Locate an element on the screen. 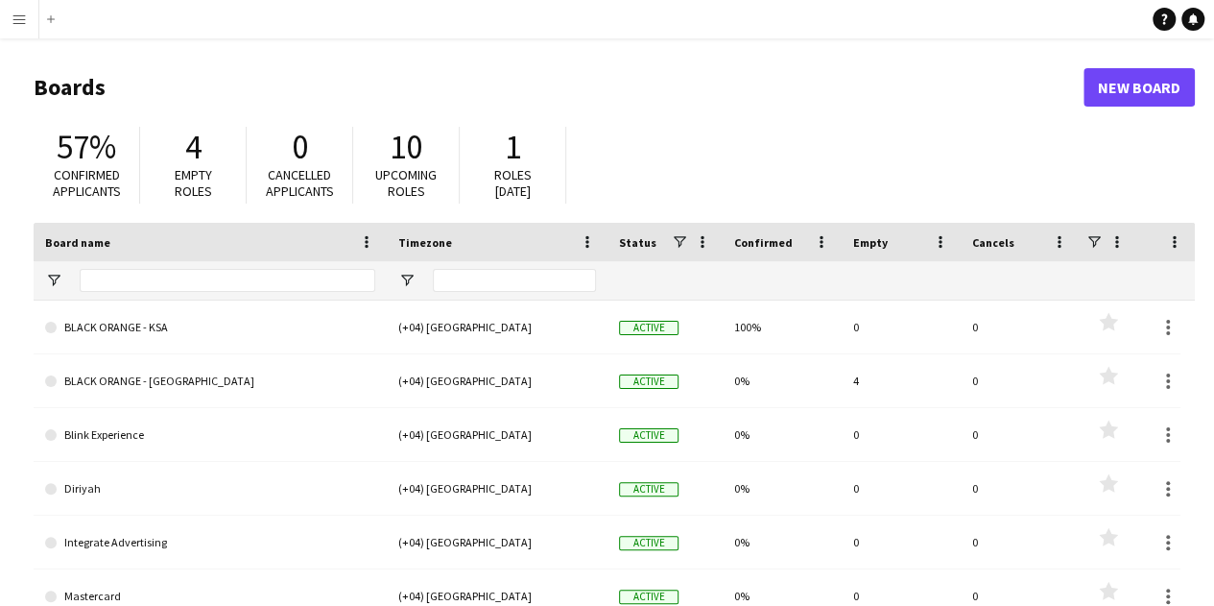 The image size is (1214, 606). div: 4 is located at coordinates (901, 380).